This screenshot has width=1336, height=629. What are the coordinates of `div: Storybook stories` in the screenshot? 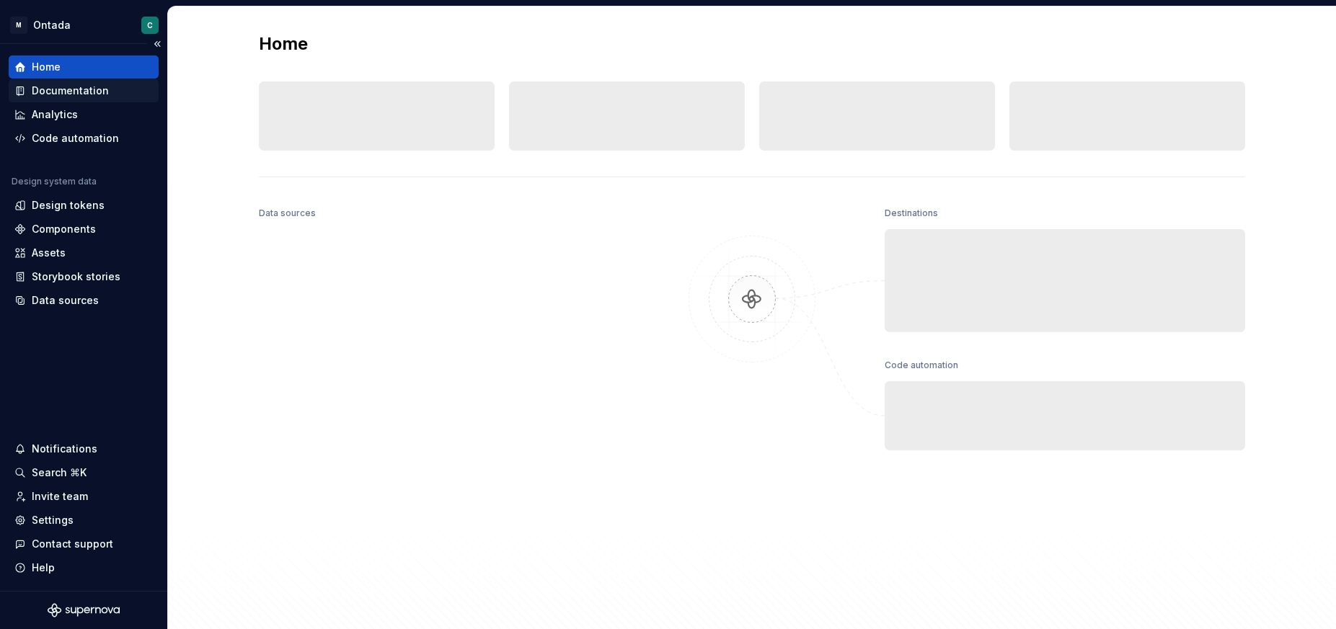 It's located at (76, 277).